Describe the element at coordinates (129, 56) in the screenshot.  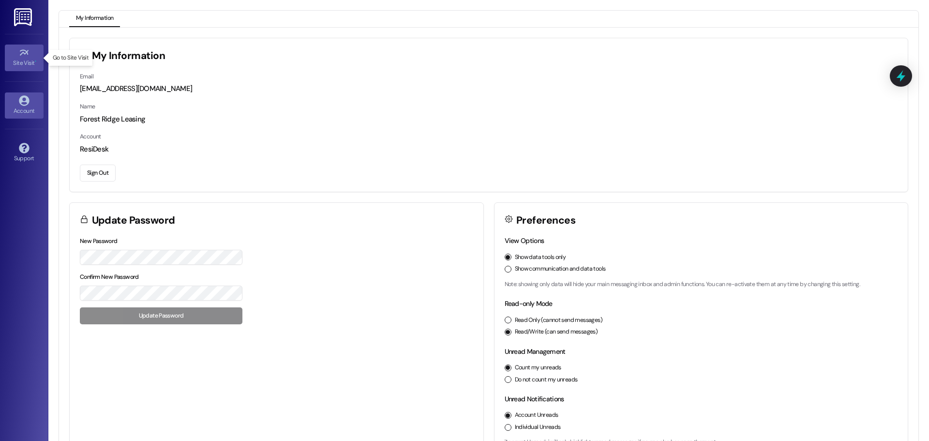
I see `h3: My Information` at that location.